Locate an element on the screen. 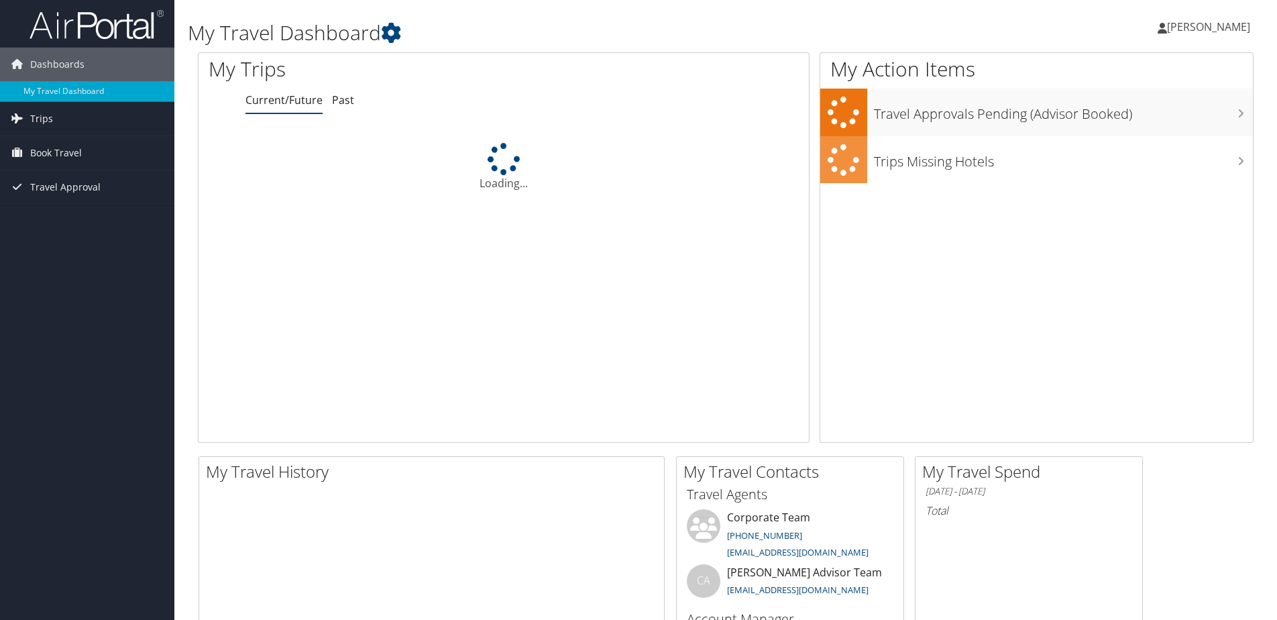 The width and height of the screenshot is (1277, 620). div: CA is located at coordinates (704, 581).